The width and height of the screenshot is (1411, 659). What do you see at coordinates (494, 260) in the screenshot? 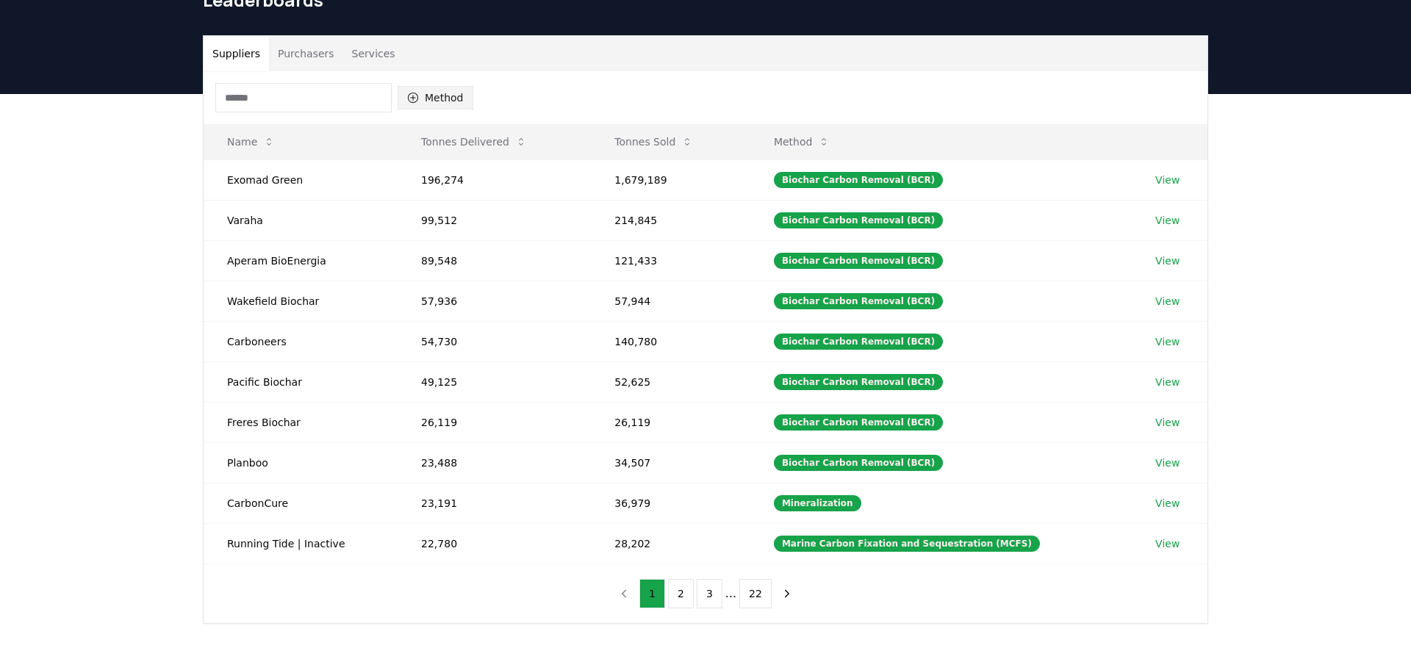
I see `td: 89,548` at bounding box center [494, 260].